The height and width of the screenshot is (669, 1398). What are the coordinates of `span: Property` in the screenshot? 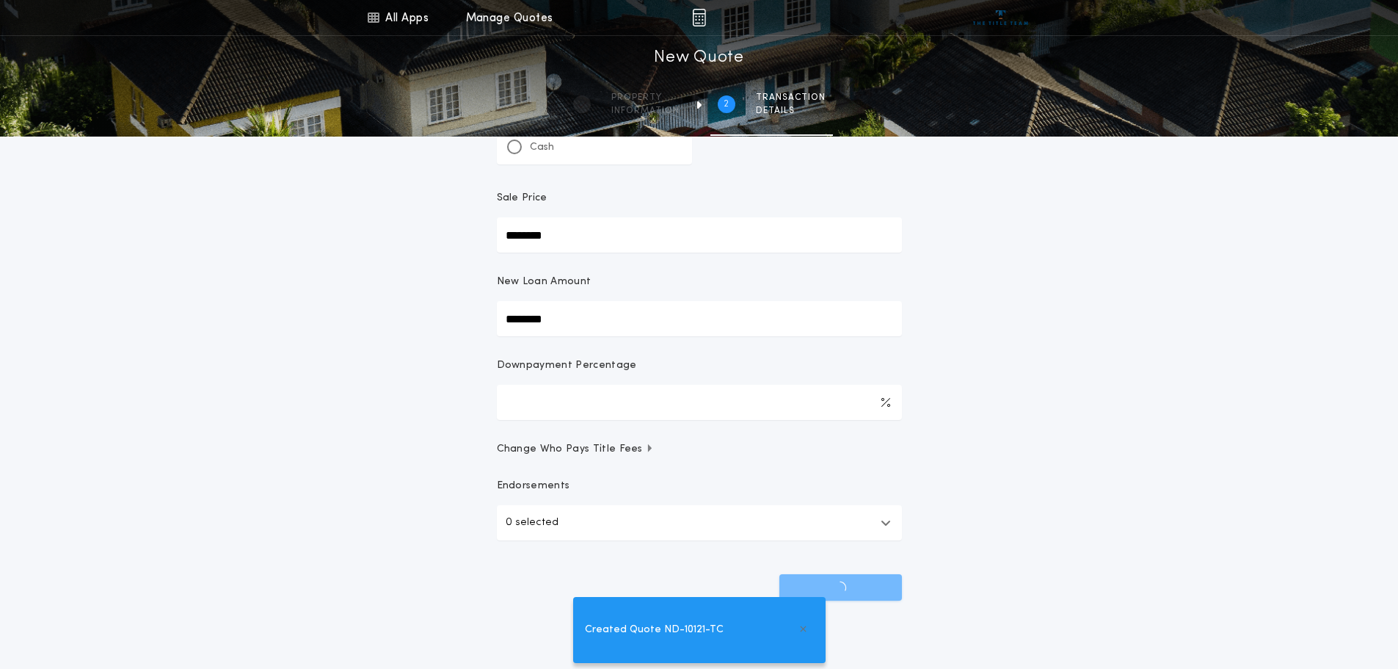 It's located at (645, 98).